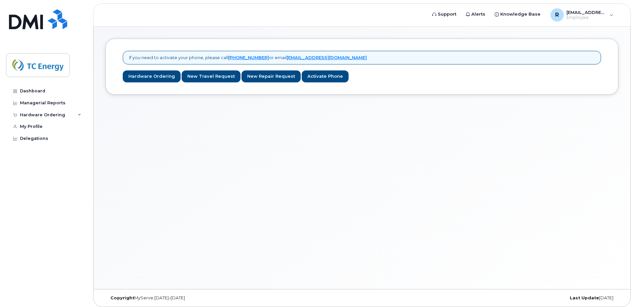  I want to click on strong: Last Update, so click(584, 298).